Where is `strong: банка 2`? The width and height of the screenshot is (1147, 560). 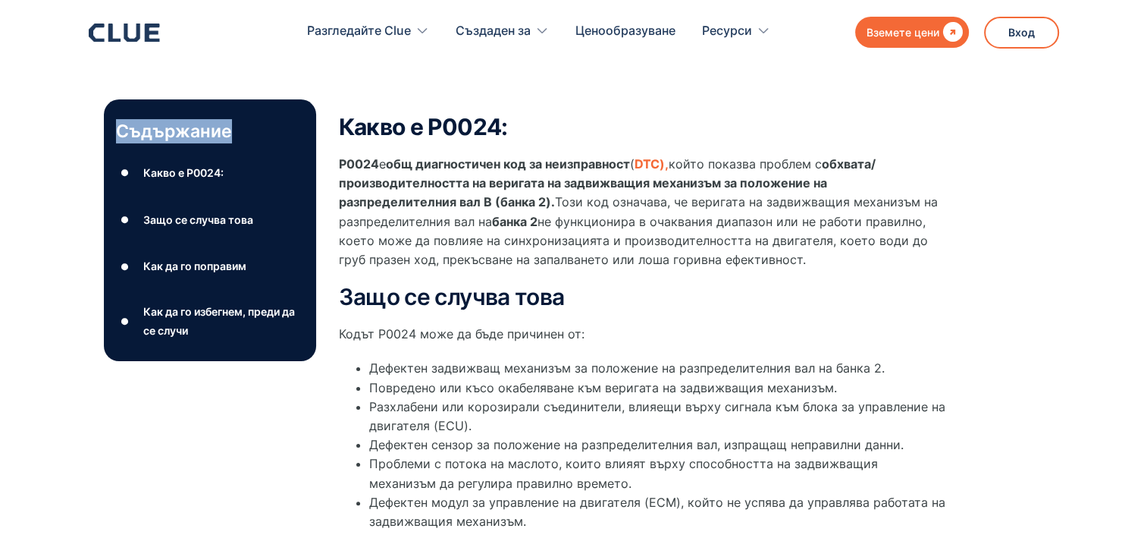
strong: банка 2 is located at coordinates (515, 221).